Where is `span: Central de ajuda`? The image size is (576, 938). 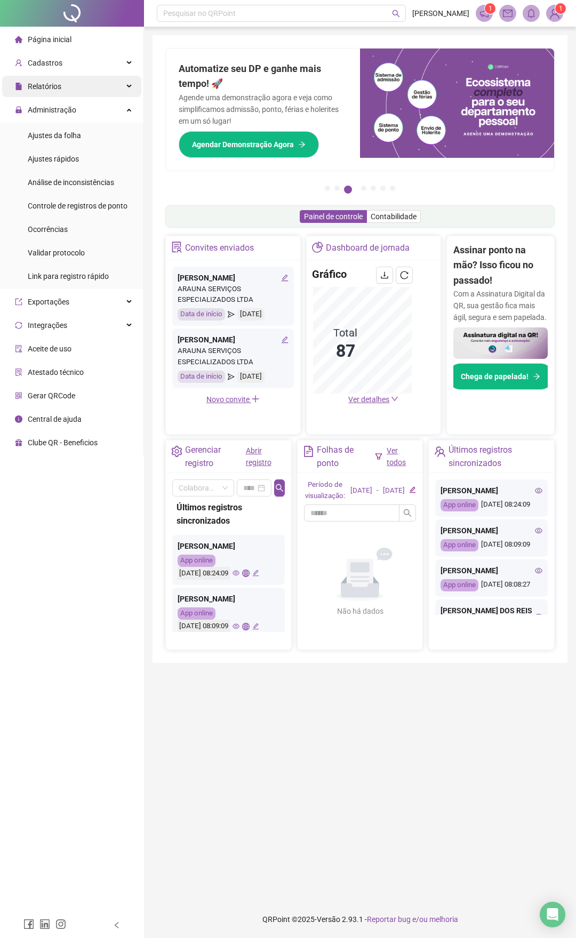 span: Central de ajuda is located at coordinates (54, 419).